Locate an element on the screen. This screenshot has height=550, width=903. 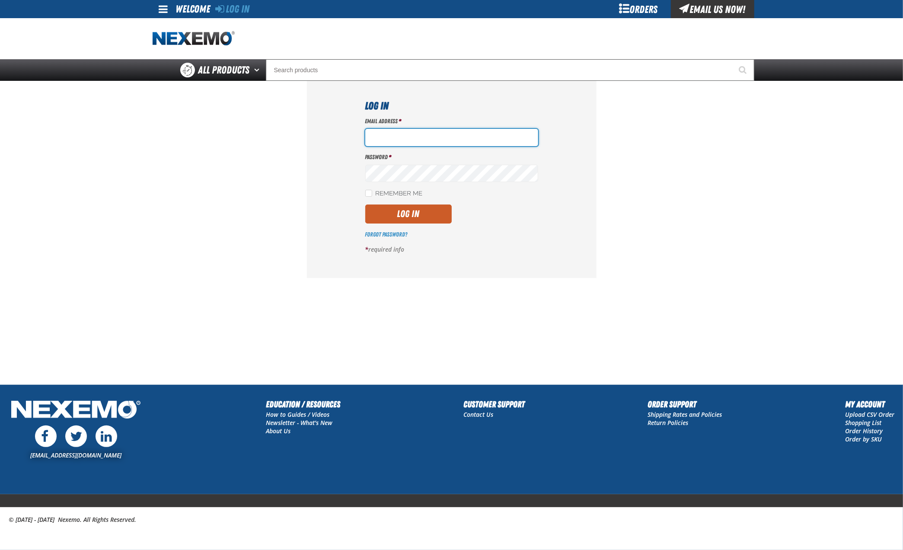
button: Log In is located at coordinates (408, 214).